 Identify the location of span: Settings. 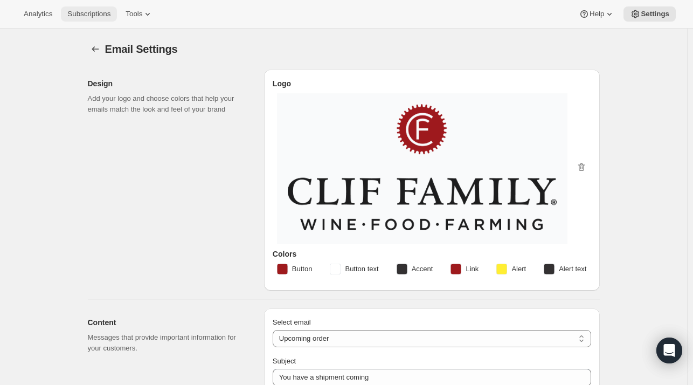
(654, 14).